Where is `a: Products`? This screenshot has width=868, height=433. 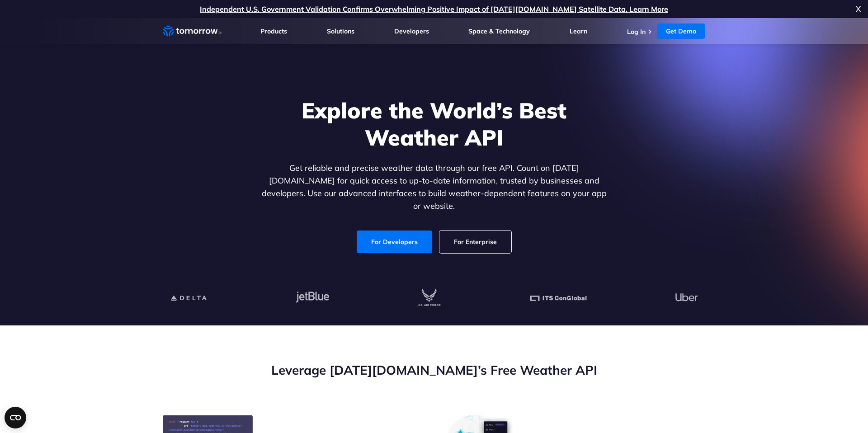 a: Products is located at coordinates (274, 31).